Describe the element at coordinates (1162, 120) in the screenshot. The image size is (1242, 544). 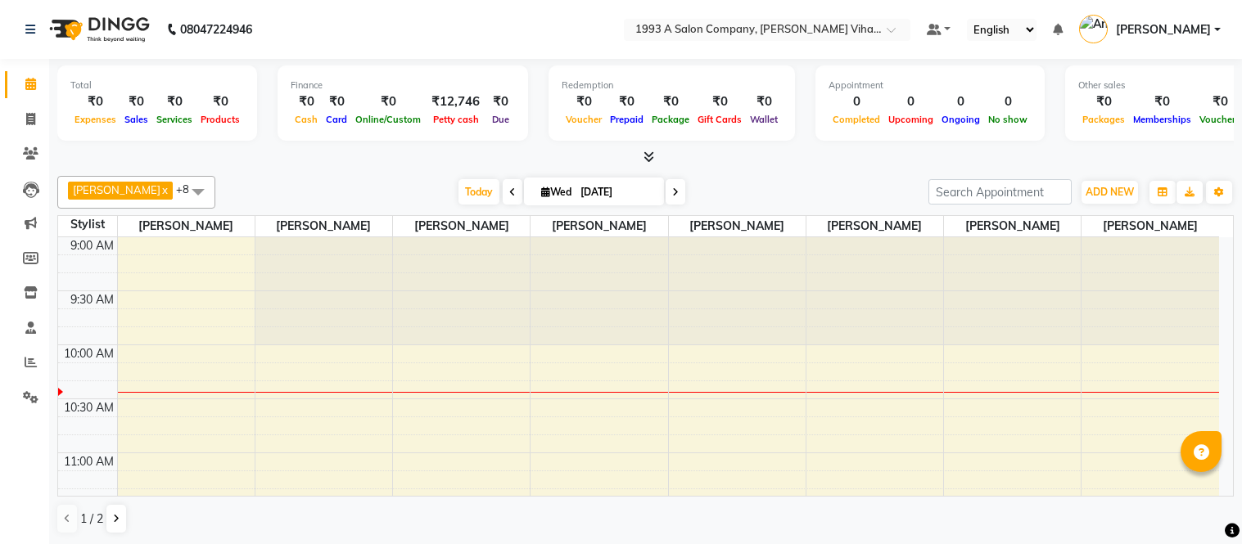
I see `span: Memberships` at that location.